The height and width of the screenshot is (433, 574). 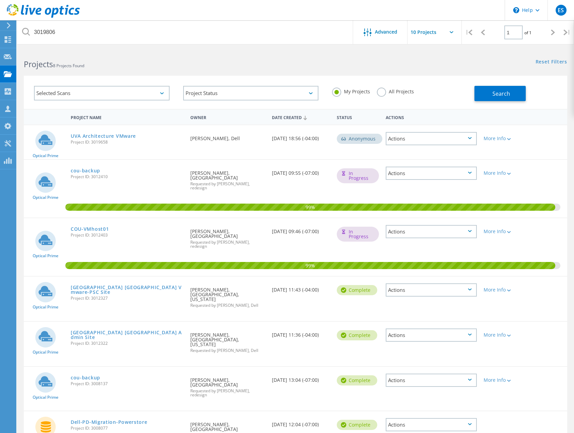 I want to click on span: Project ID: 3012322, so click(x=127, y=344).